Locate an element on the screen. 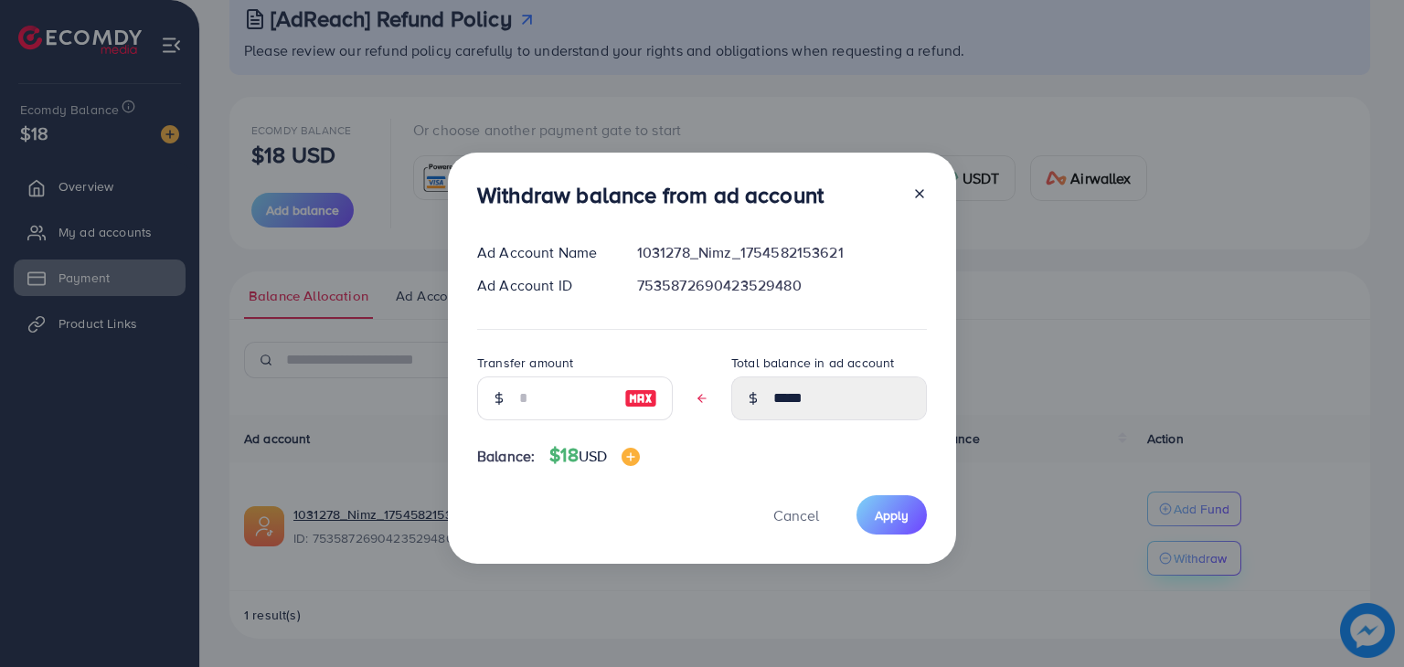 This screenshot has height=667, width=1404. div: 1031278_Nimz_1754582153621 is located at coordinates (781, 252).